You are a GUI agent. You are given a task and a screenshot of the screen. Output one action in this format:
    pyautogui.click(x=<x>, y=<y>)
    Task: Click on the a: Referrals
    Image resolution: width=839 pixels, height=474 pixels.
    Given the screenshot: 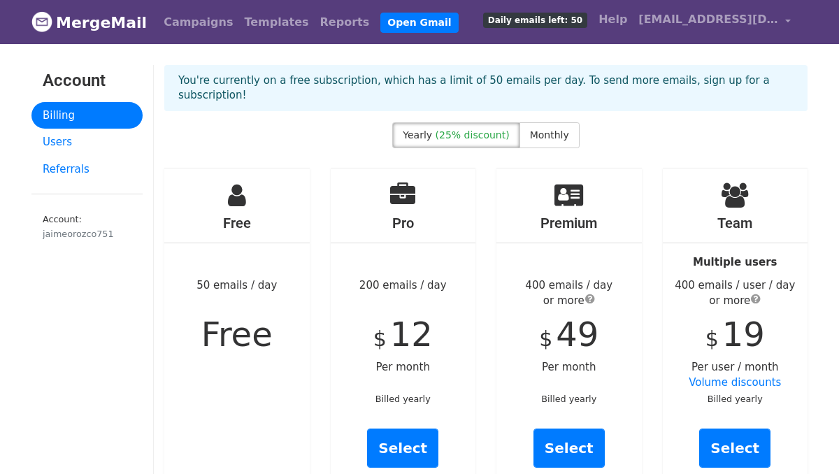 What is the action you would take?
    pyautogui.click(x=87, y=169)
    